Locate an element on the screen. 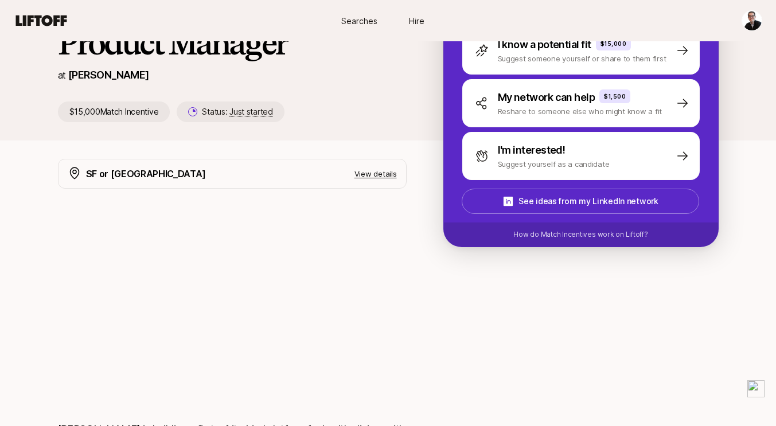 The width and height of the screenshot is (776, 426). p: Reshare to someone else who might know a fit is located at coordinates (580, 111).